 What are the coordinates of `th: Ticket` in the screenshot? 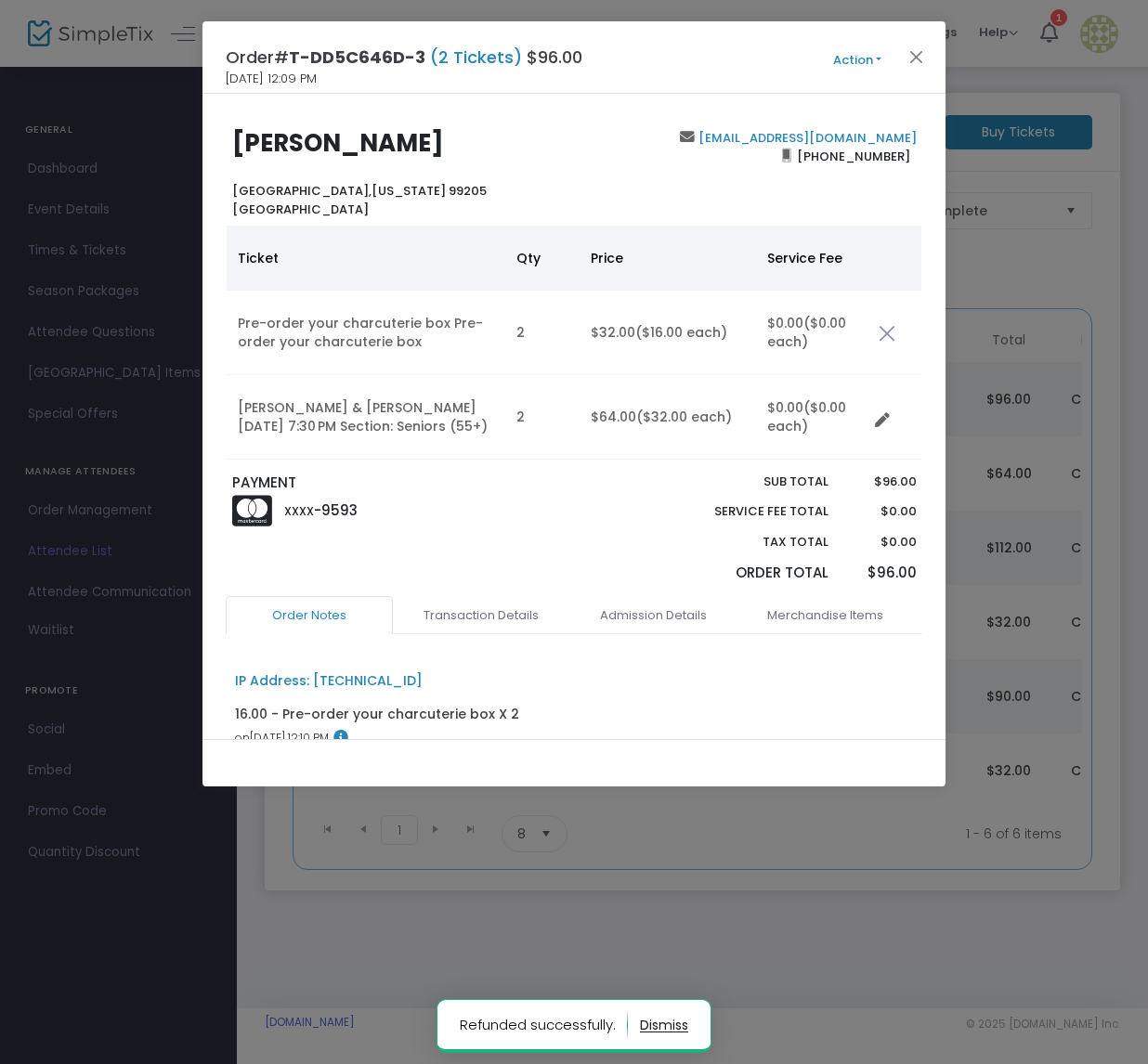 It's located at (366, 259).